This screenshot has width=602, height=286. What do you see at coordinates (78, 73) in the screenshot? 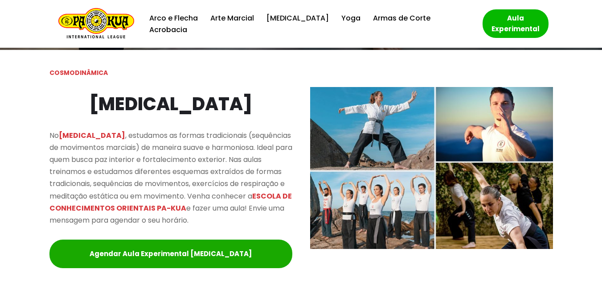
I see `strong: COSMODINÂMICA` at bounding box center [78, 73].